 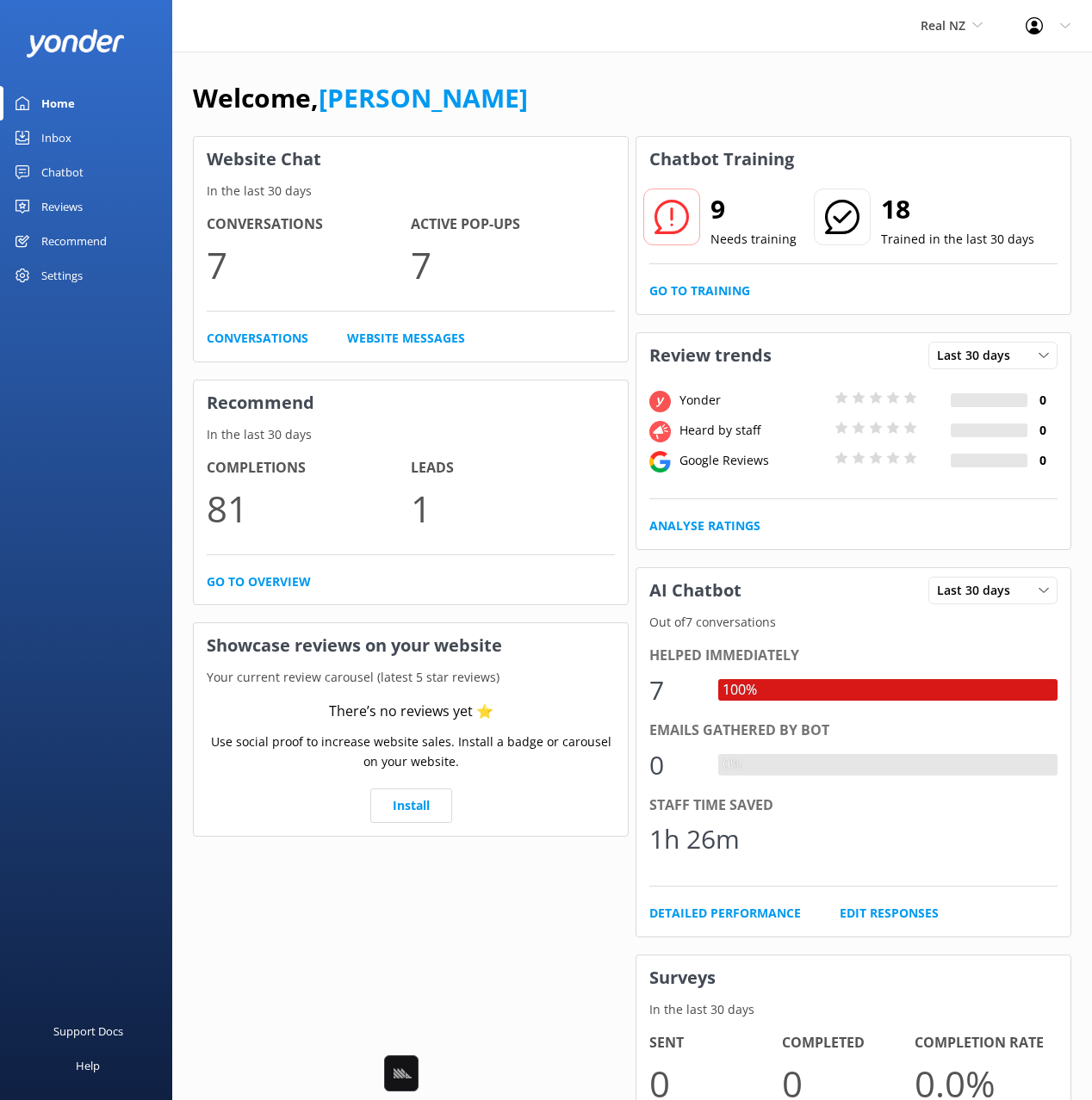 What do you see at coordinates (752, 431) in the screenshot?
I see `div: Heard by staff` at bounding box center [752, 431].